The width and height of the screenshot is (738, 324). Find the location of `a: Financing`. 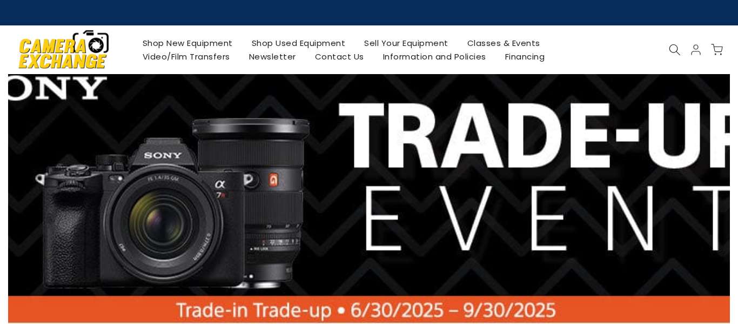

a: Financing is located at coordinates (525, 56).